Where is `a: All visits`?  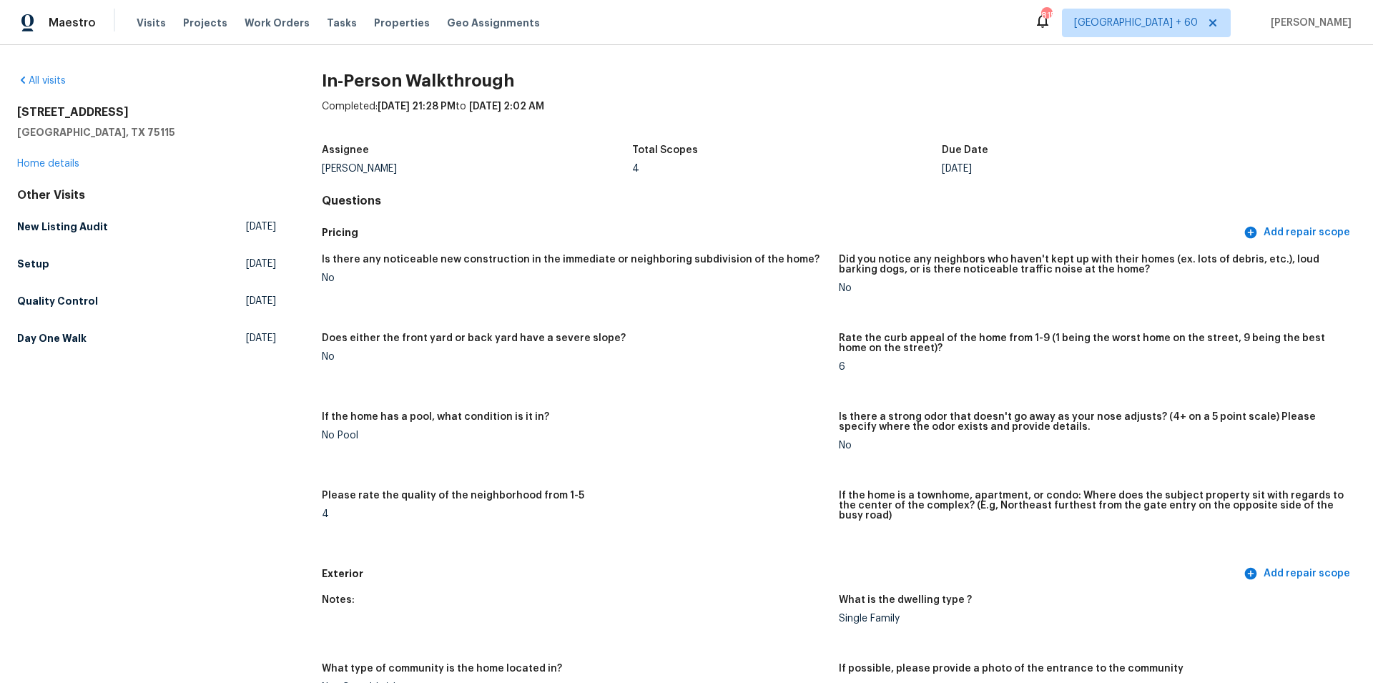
a: All visits is located at coordinates (41, 81).